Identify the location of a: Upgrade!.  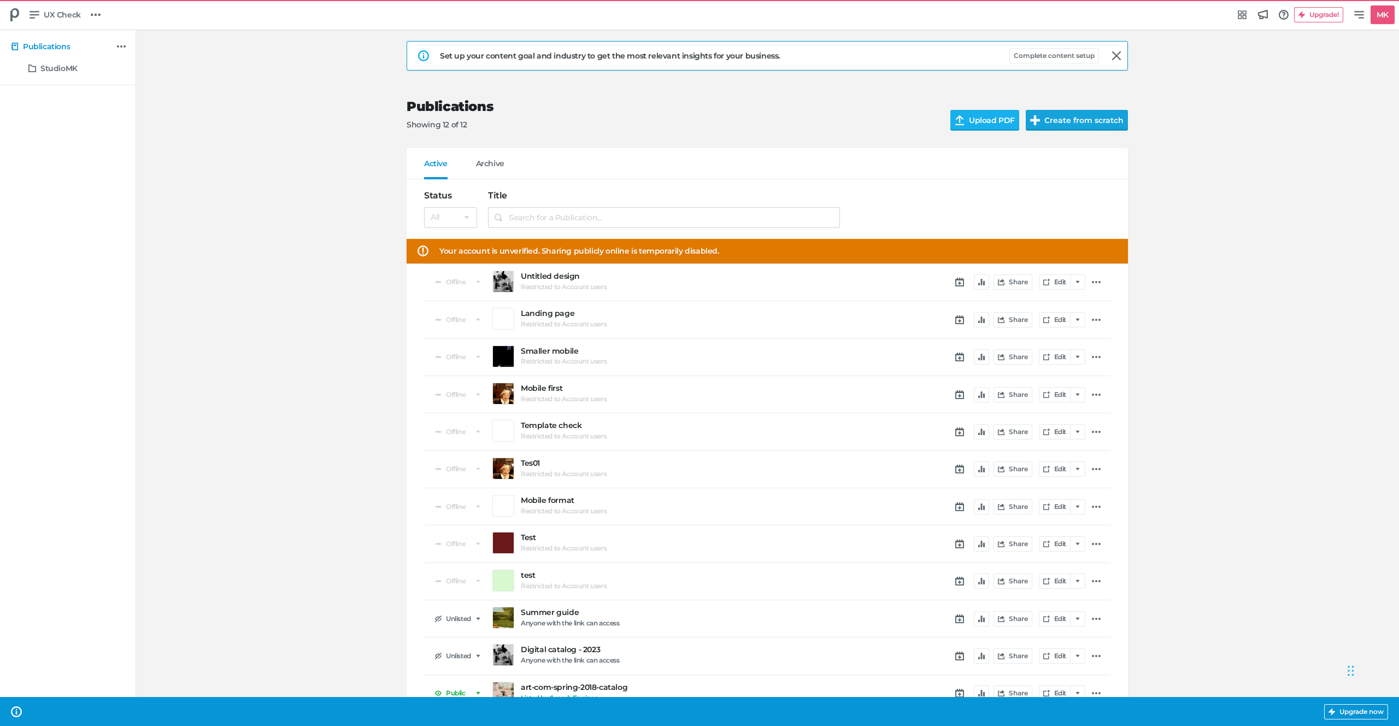
(1322, 15).